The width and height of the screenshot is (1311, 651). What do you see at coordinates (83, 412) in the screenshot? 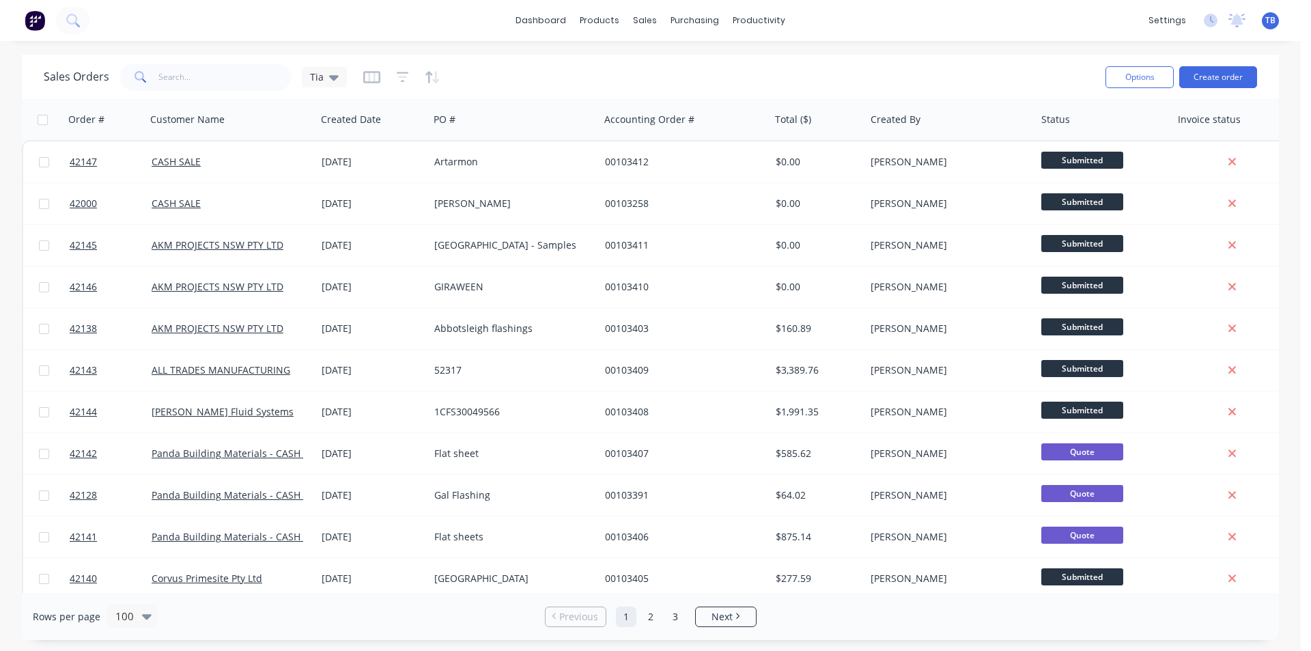
I see `span: 42144` at bounding box center [83, 412].